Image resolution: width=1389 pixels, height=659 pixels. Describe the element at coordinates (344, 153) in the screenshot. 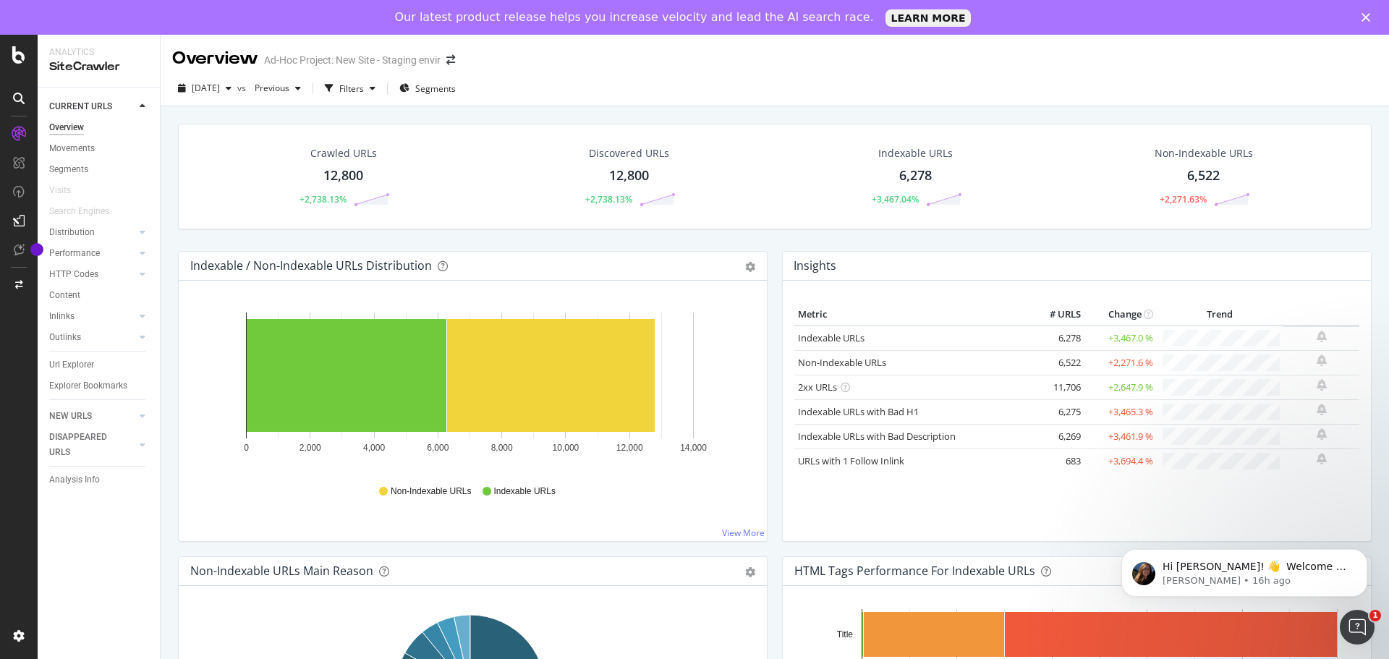

I see `div: Crawled URLs` at that location.